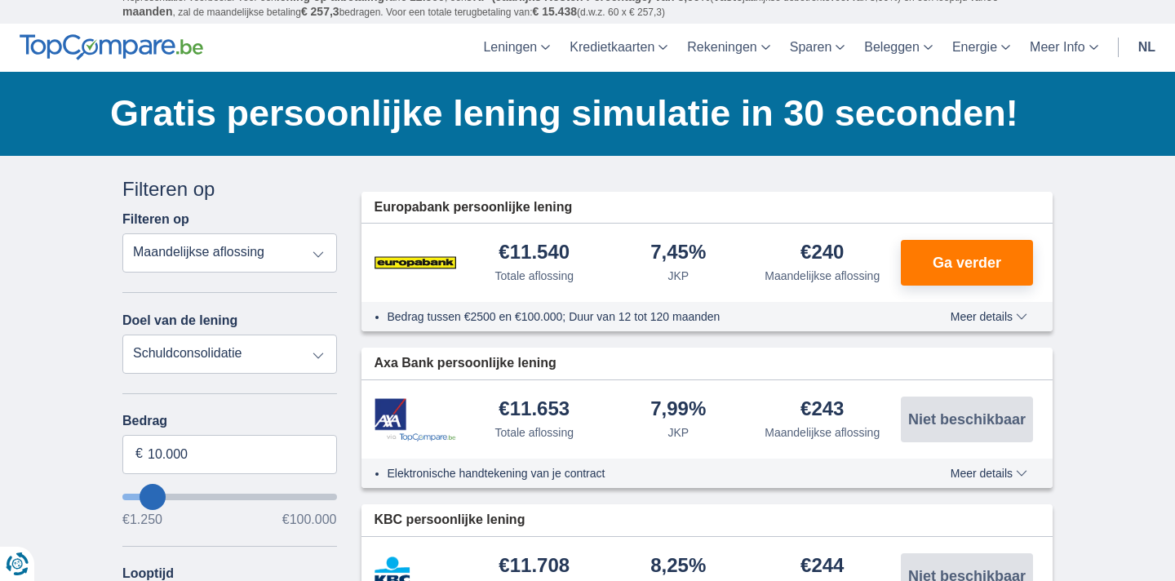 The width and height of the screenshot is (1175, 581). I want to click on label: Filteren op, so click(156, 220).